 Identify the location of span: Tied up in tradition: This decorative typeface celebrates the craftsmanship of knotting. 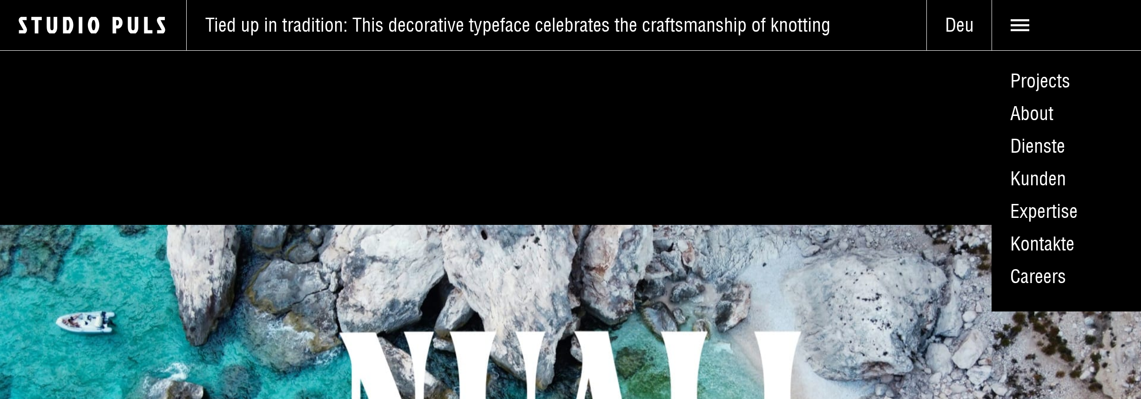
(518, 25).